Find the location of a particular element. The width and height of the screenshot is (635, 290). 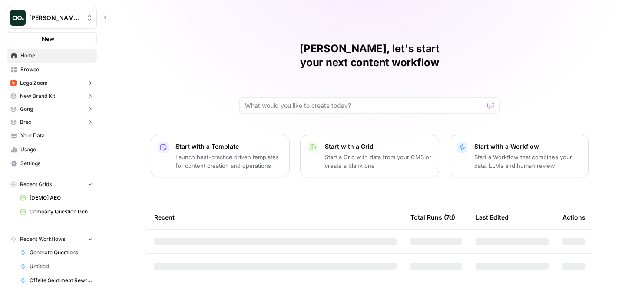

button: New Brand Kit is located at coordinates (52, 96).